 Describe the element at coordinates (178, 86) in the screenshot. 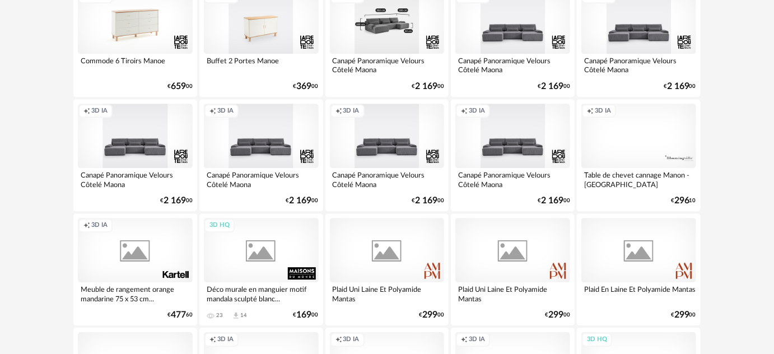

I see `span: 659` at that location.